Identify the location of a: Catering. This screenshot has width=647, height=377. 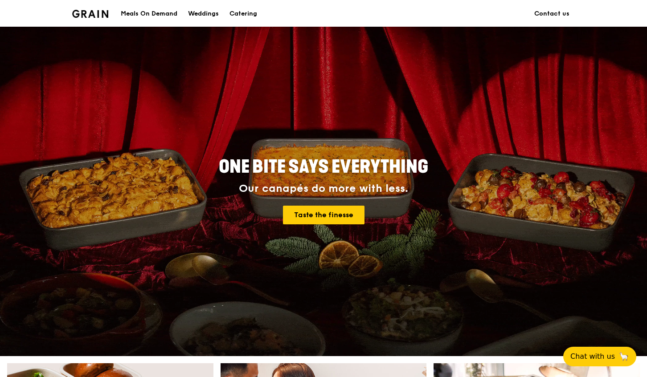
(243, 14).